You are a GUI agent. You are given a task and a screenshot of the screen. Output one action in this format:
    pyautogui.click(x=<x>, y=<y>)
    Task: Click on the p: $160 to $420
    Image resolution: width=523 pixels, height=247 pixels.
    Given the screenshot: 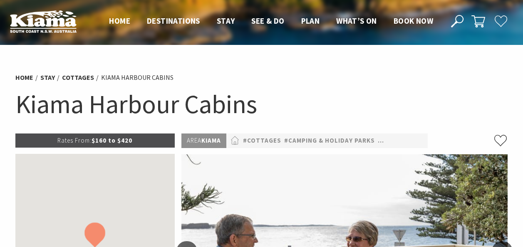 What is the action you would take?
    pyautogui.click(x=95, y=141)
    